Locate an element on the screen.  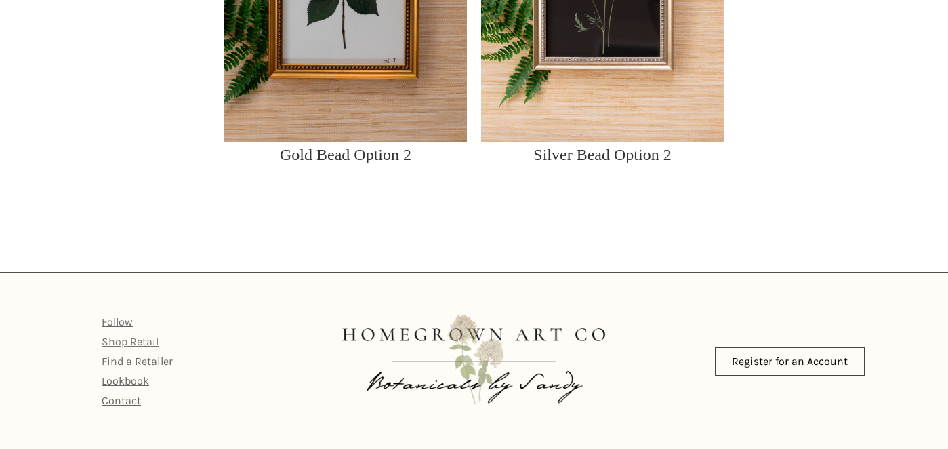
a: Follow is located at coordinates (117, 321).